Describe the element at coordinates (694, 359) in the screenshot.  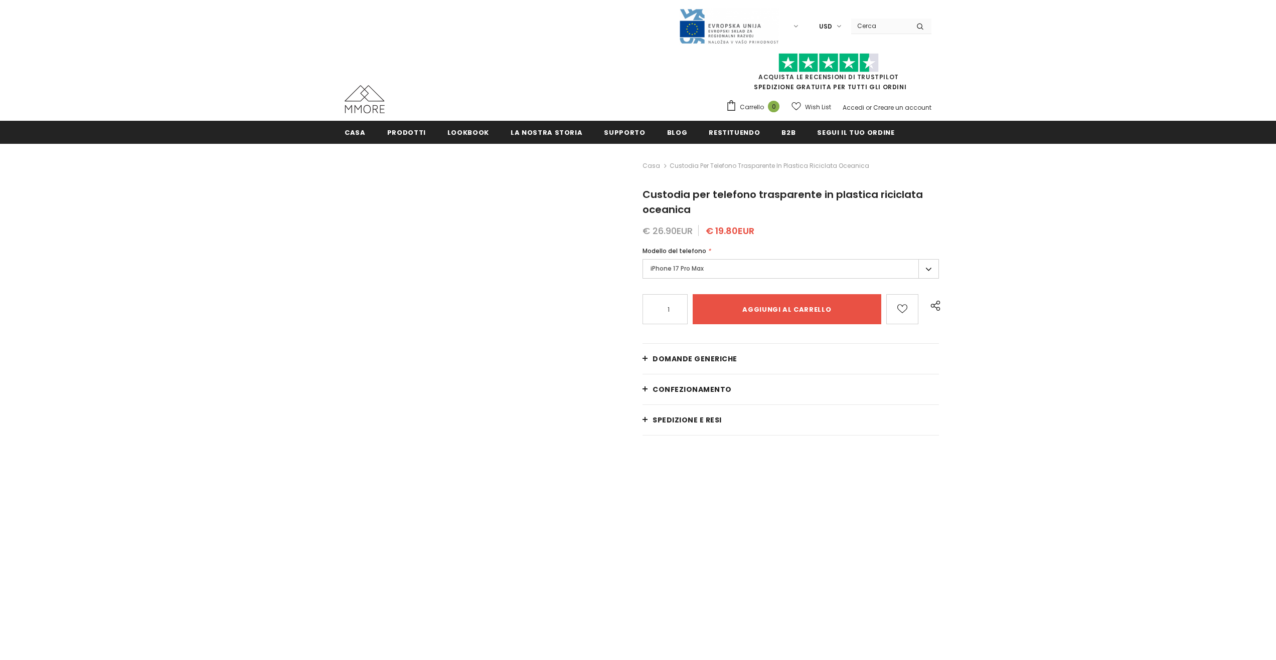
I see `span: Domande generiche` at that location.